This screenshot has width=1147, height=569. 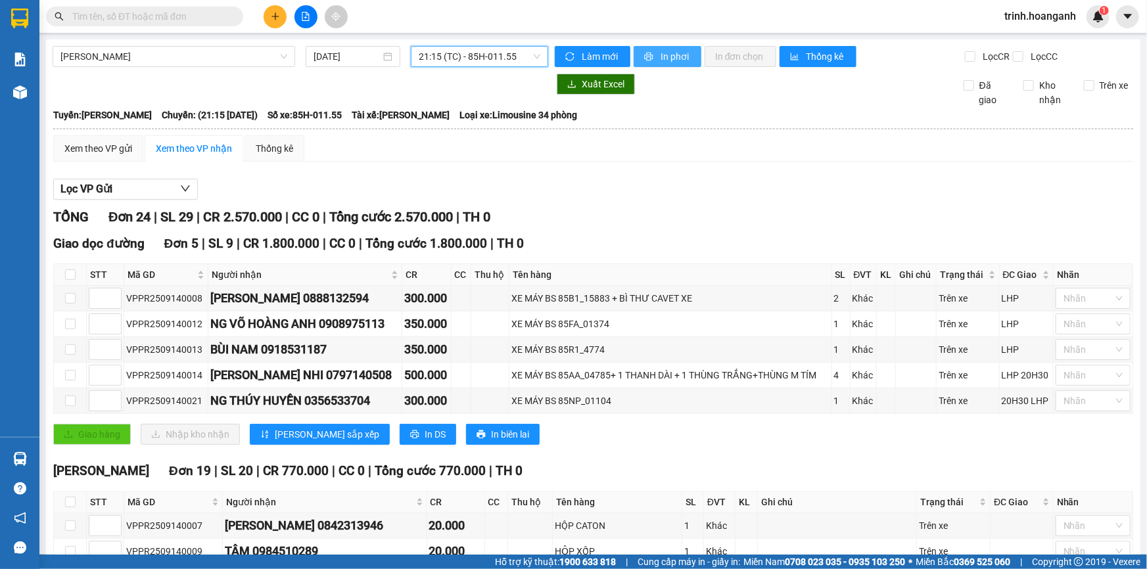 What do you see at coordinates (86, 189) in the screenshot?
I see `span: Lọc VP Gửi` at bounding box center [86, 189].